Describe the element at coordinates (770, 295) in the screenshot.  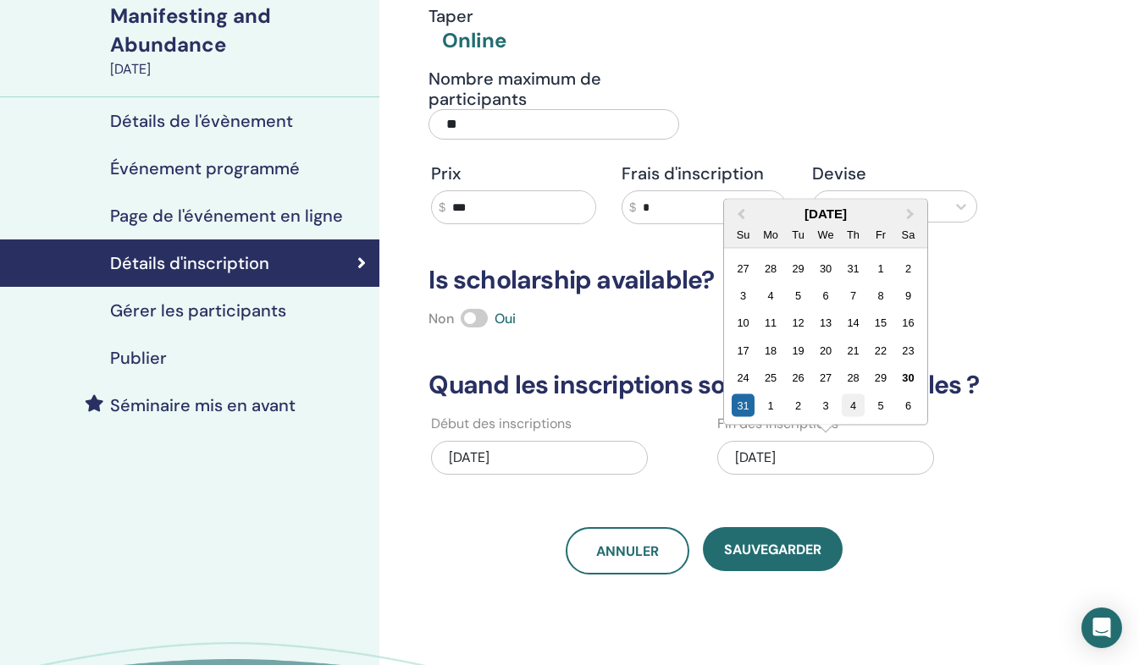
I see `div: Choose Monday, August 4th, 2025` at that location.